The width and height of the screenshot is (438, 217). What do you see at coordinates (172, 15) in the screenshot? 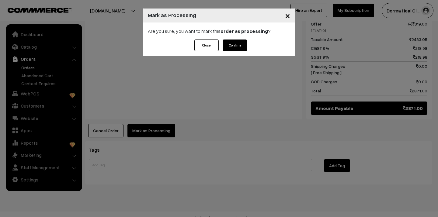
I see `h4: Mark as Processing` at bounding box center [172, 15].